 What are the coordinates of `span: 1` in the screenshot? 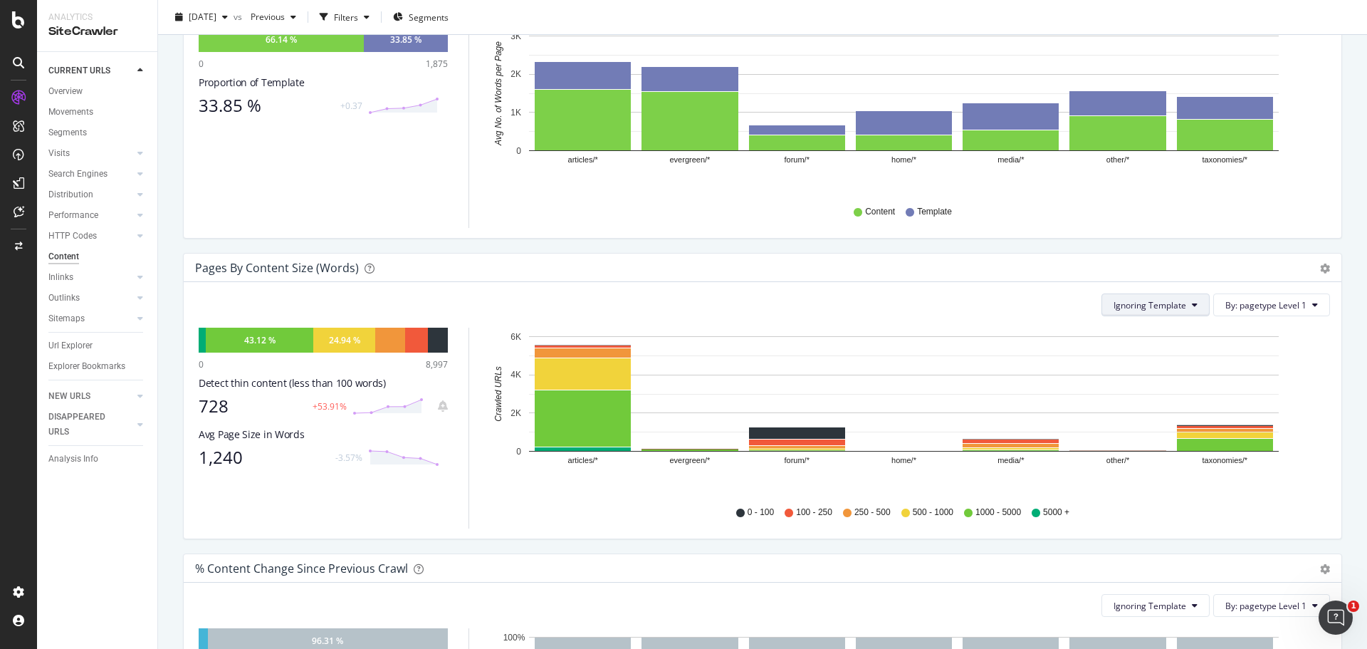 It's located at (1354, 606).